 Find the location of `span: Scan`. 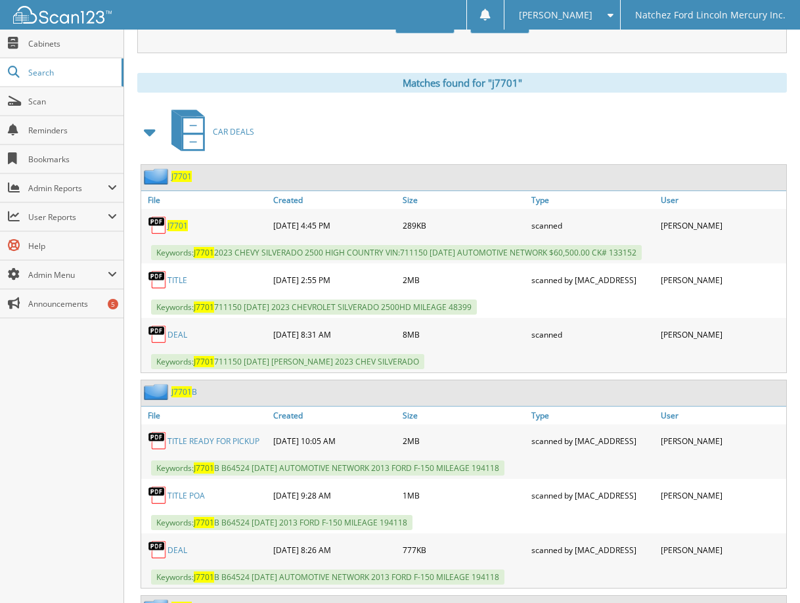

span: Scan is located at coordinates (72, 101).